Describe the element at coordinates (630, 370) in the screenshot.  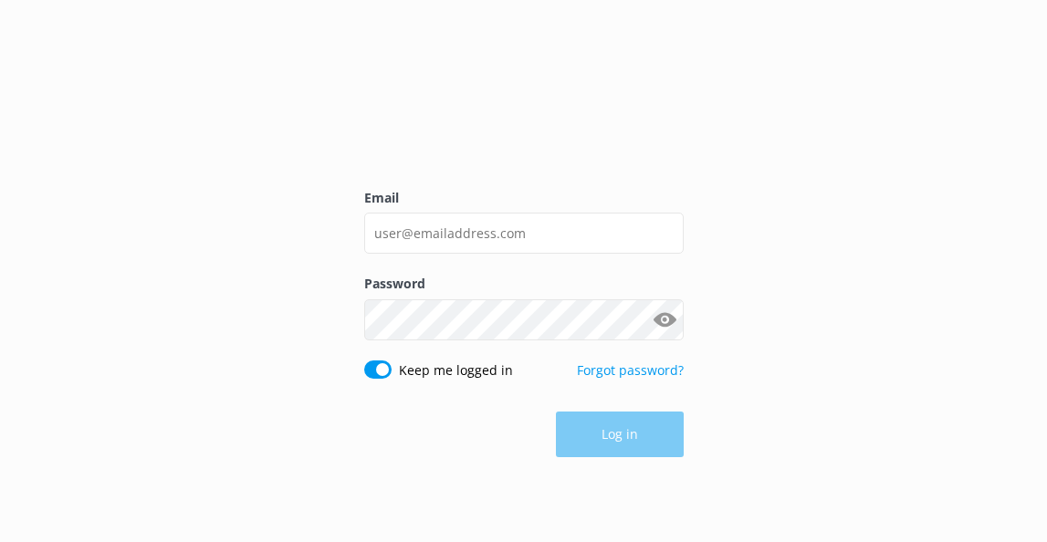
I see `a: Forgot password?` at that location.